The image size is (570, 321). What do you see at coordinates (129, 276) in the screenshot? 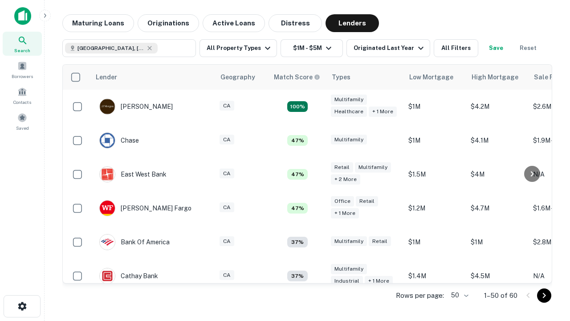
I see `div: Cathay Bank` at bounding box center [129, 276].